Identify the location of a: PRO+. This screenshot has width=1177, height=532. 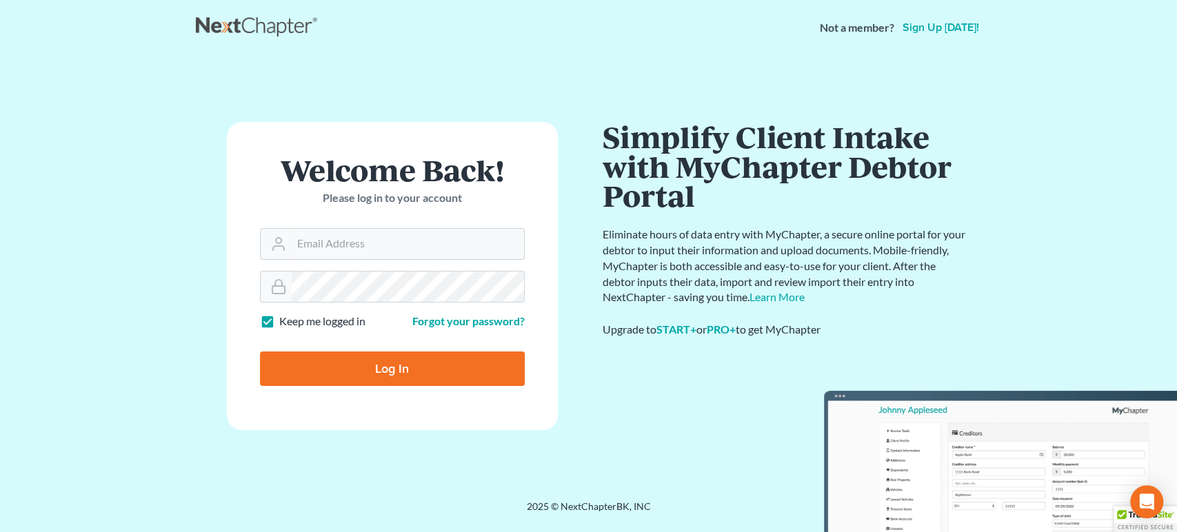
(721, 329).